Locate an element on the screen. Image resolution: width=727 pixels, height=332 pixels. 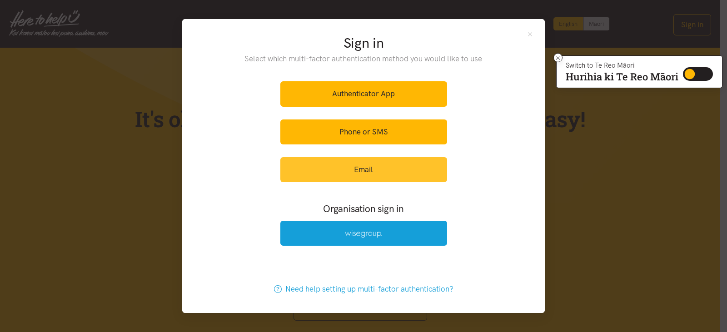
a: Need help setting up multi-factor authentication? is located at coordinates (363, 289).